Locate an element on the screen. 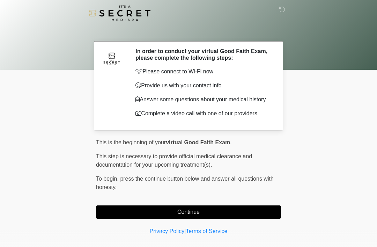 This screenshot has width=377, height=247. button: Continue is located at coordinates (188, 212).